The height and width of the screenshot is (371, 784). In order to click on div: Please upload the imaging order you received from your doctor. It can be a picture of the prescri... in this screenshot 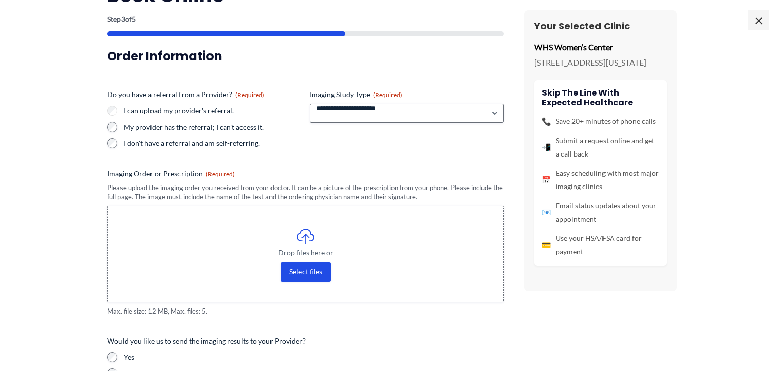, I will do `click(306, 192)`.